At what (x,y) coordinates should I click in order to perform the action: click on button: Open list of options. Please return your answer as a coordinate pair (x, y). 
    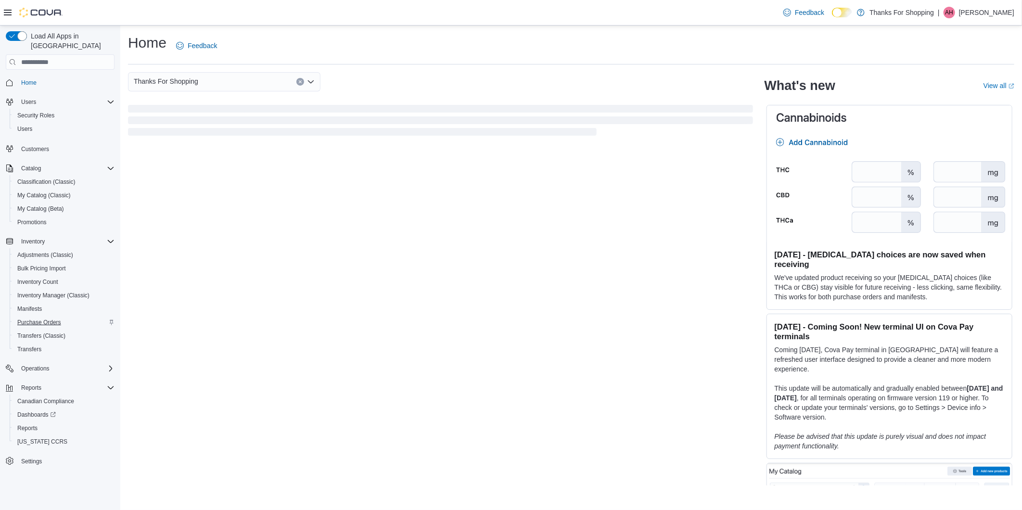
    Looking at the image, I should click on (311, 82).